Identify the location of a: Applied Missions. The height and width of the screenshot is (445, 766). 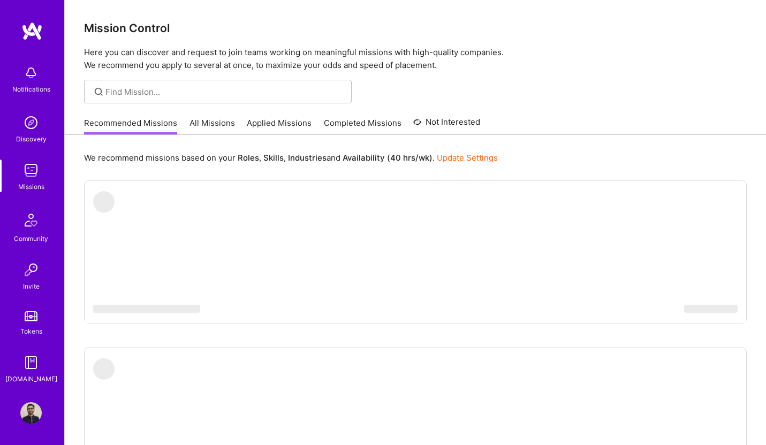
(279, 126).